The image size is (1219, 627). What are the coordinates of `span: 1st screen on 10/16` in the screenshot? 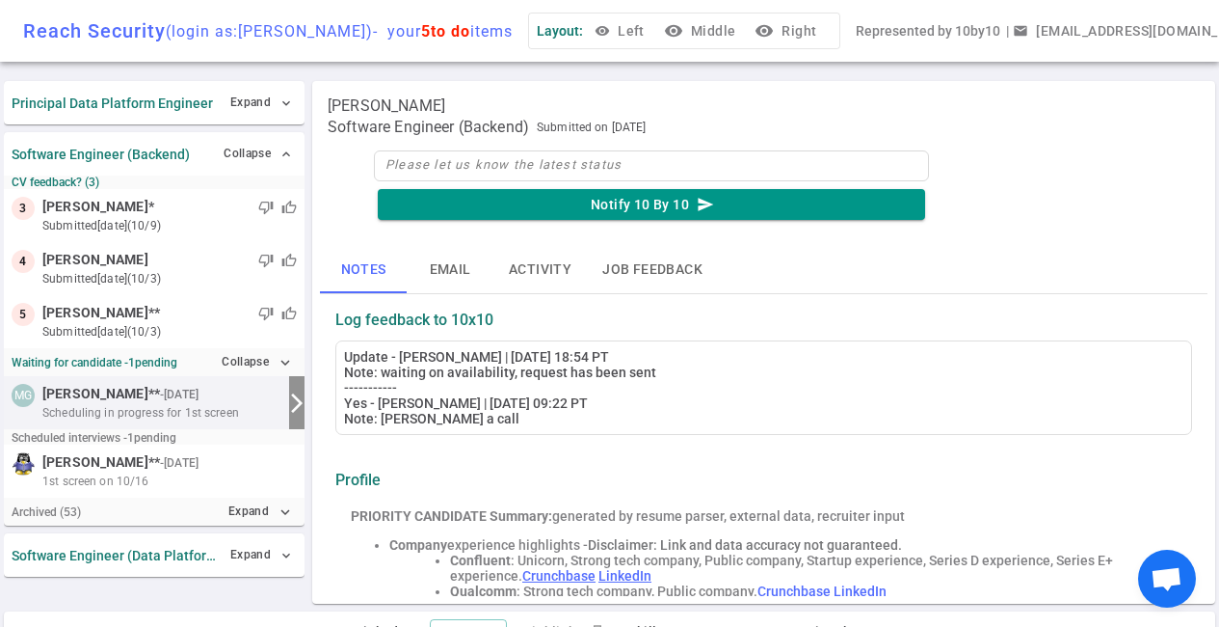 It's located at (95, 481).